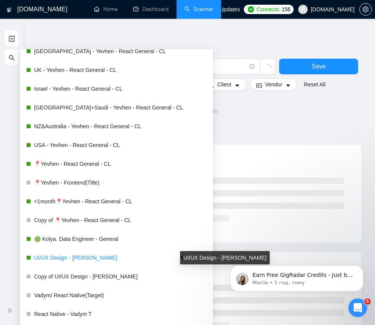 This screenshot has height=325, width=375. What do you see at coordinates (11, 38) in the screenshot?
I see `li: New Scanner` at bounding box center [11, 38].